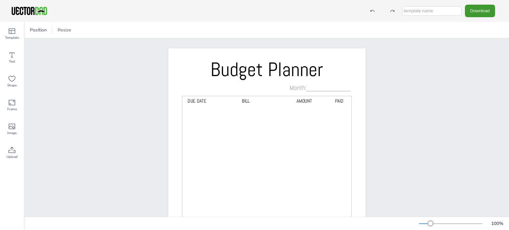 The width and height of the screenshot is (509, 230). What do you see at coordinates (480, 11) in the screenshot?
I see `button: Download` at bounding box center [480, 11].